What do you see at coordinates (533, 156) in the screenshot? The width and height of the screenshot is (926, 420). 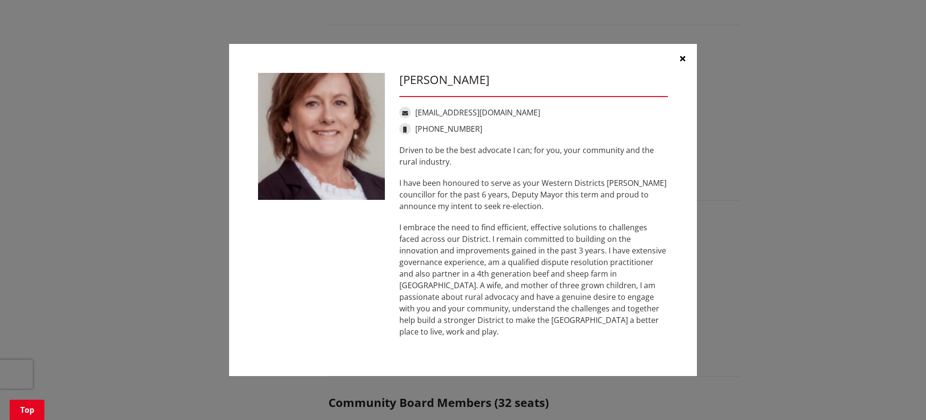 I see `p: Driven to be the best advocate I can; for you, your community and the rural industry.` at bounding box center [533, 156].